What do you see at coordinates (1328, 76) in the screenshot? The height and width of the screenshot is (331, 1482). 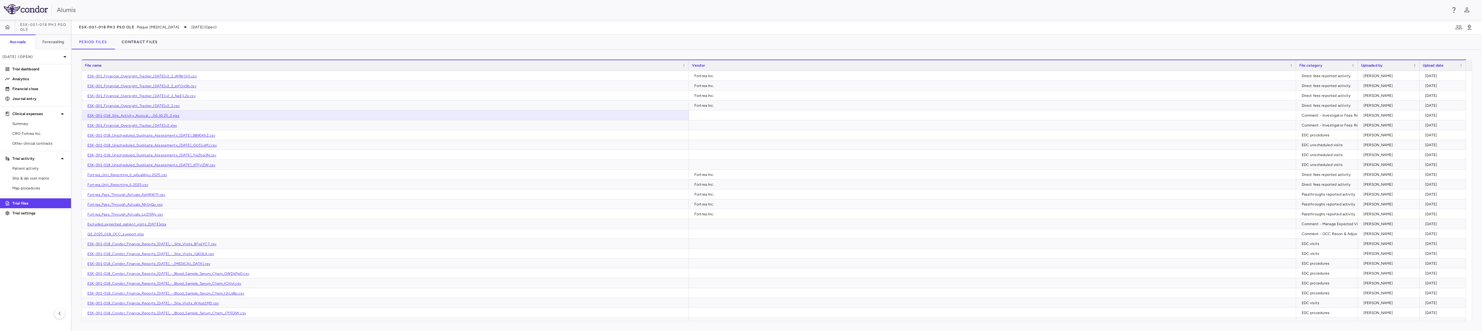 I see `div: Direct fees reported activity` at bounding box center [1328, 76].